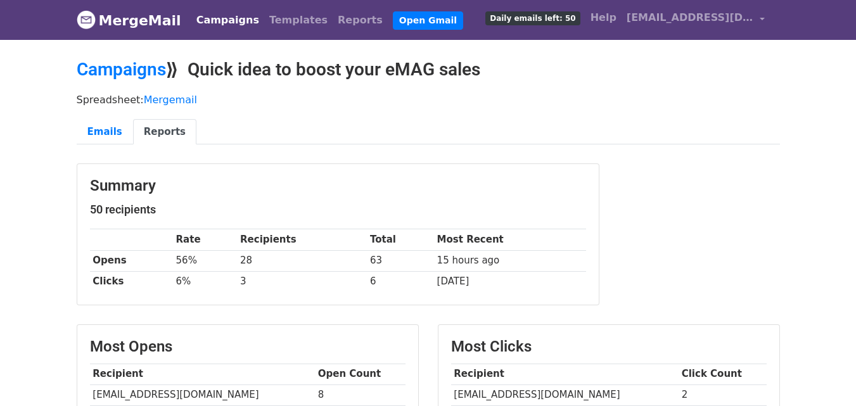 The height and width of the screenshot is (406, 856). What do you see at coordinates (205, 281) in the screenshot?
I see `td: 6%` at bounding box center [205, 281].